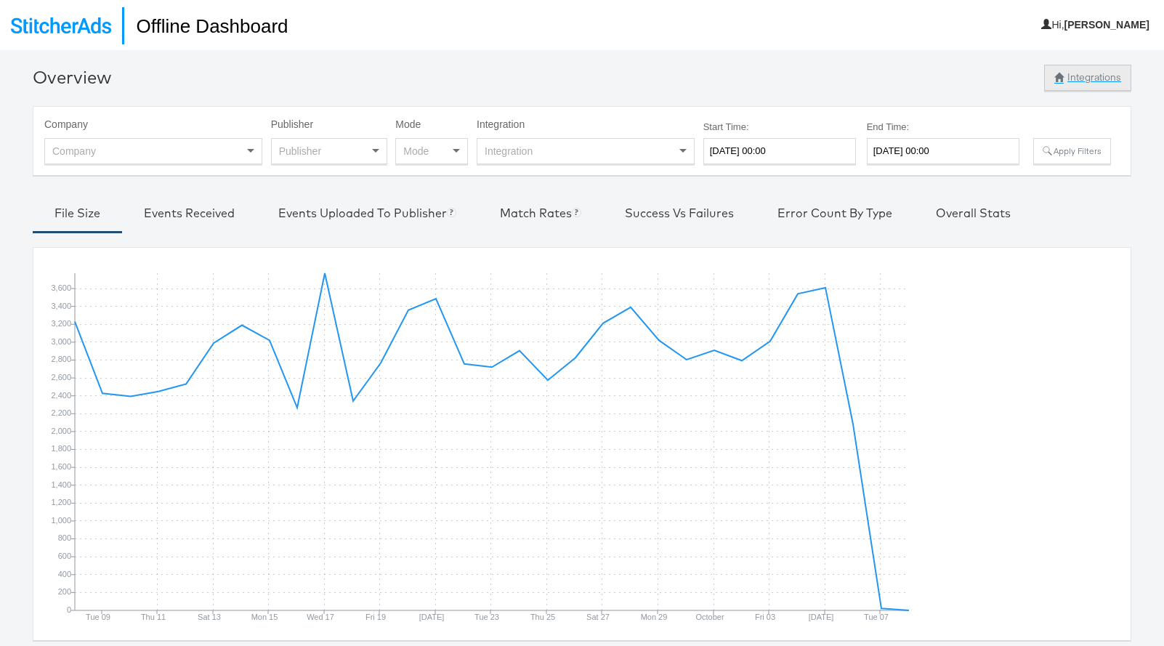 This screenshot has width=1164, height=646. Describe the element at coordinates (541, 213) in the screenshot. I see `div: Match Rates` at that location.